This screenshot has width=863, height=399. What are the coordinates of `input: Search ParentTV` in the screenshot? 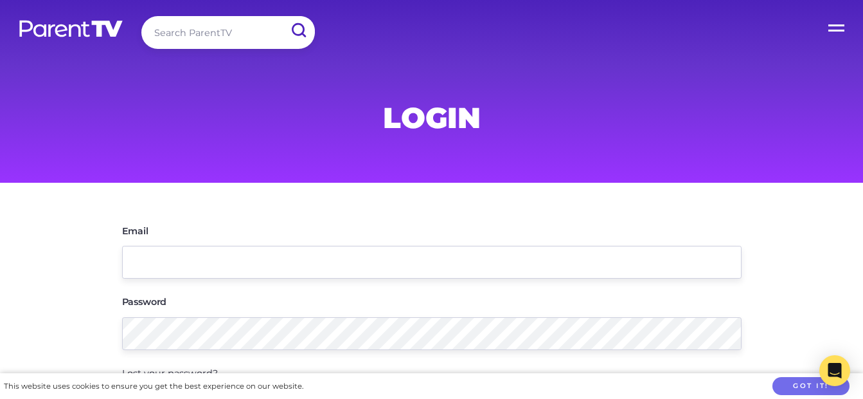 It's located at (228, 32).